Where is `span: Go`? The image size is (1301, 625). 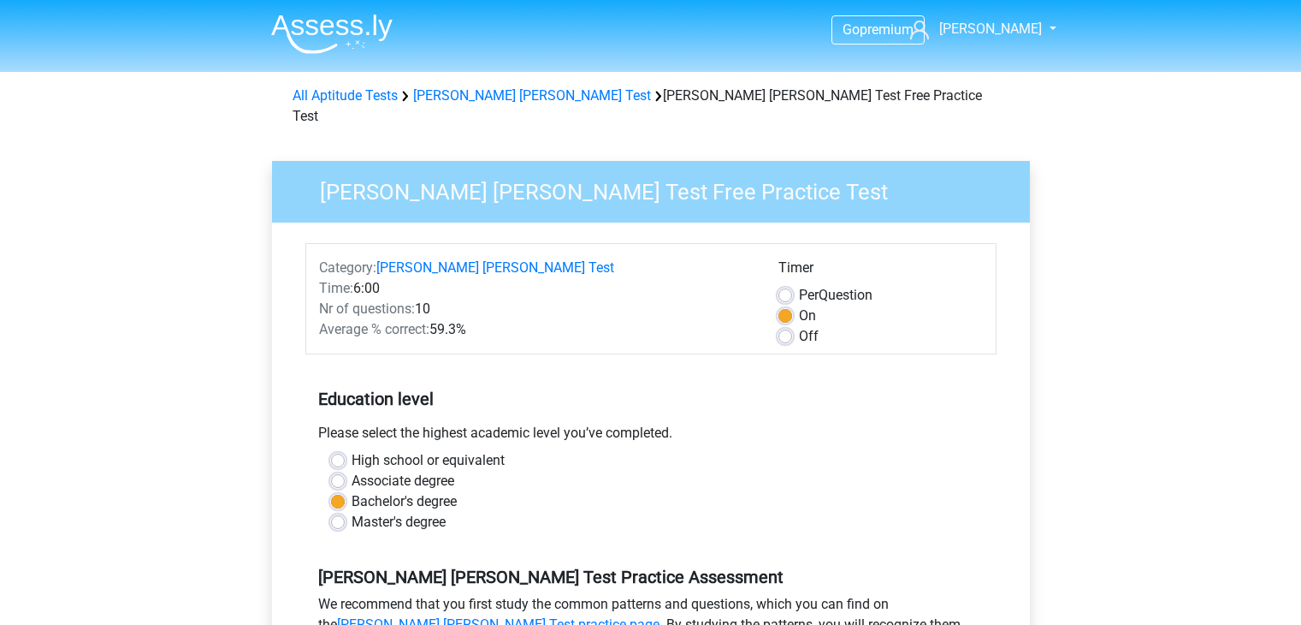 span: Go is located at coordinates (851, 29).